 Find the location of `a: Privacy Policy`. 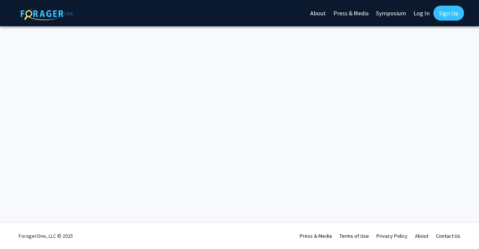

a: Privacy Policy is located at coordinates (392, 236).